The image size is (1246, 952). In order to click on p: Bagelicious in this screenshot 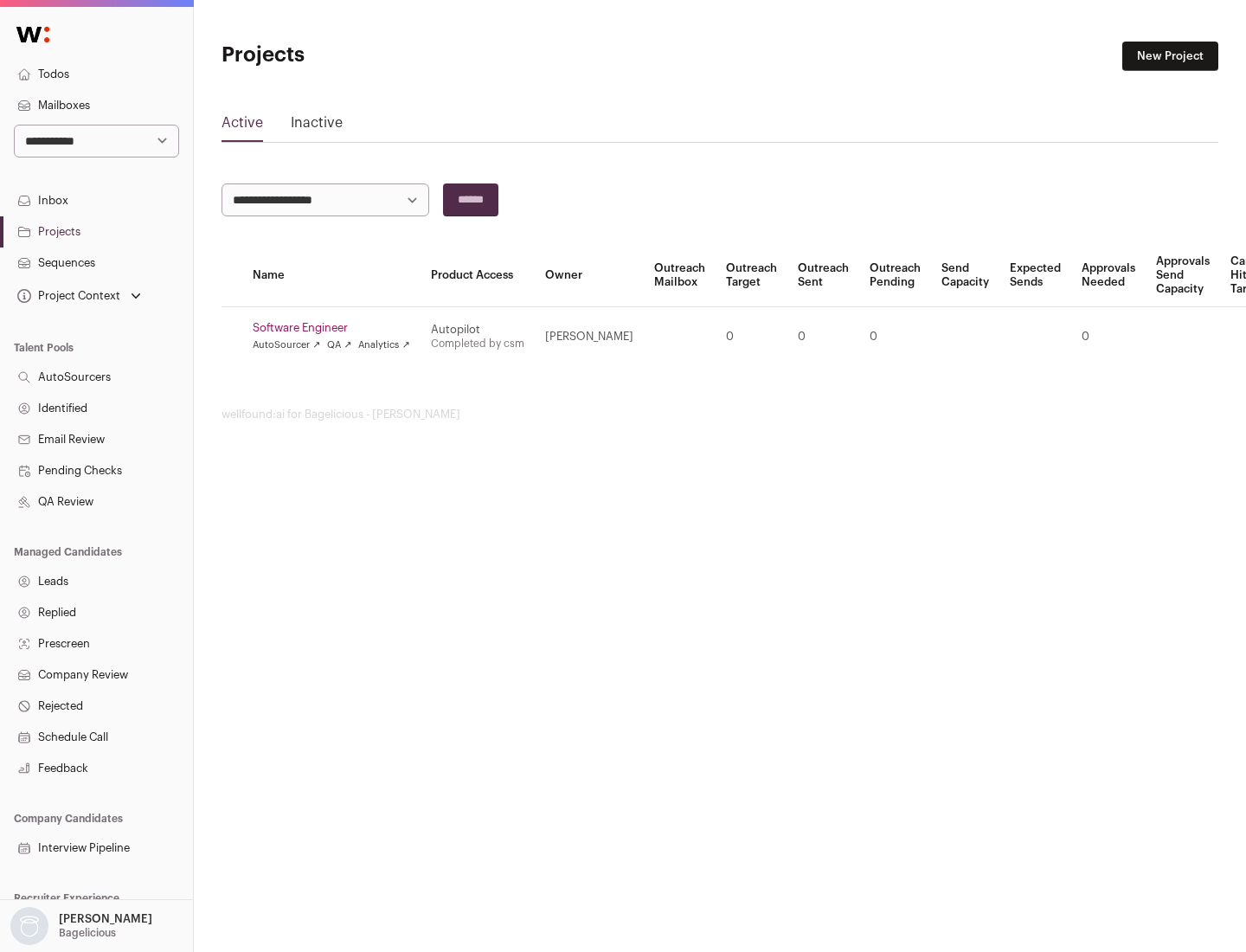, I will do `click(88, 933)`.